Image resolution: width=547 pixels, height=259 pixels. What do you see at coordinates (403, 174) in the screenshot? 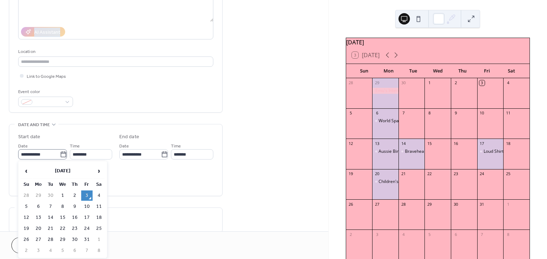
I see `div: 21` at bounding box center [403, 174].